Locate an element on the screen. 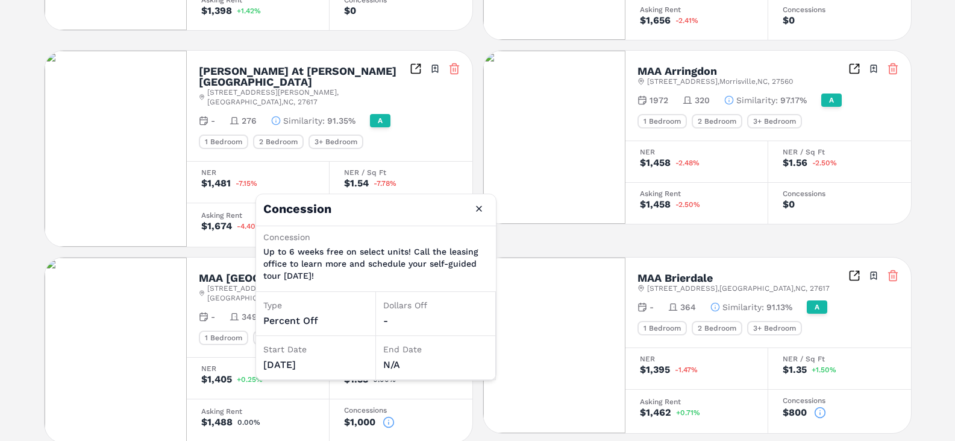 The image size is (955, 441). span: 276 is located at coordinates (249, 121).